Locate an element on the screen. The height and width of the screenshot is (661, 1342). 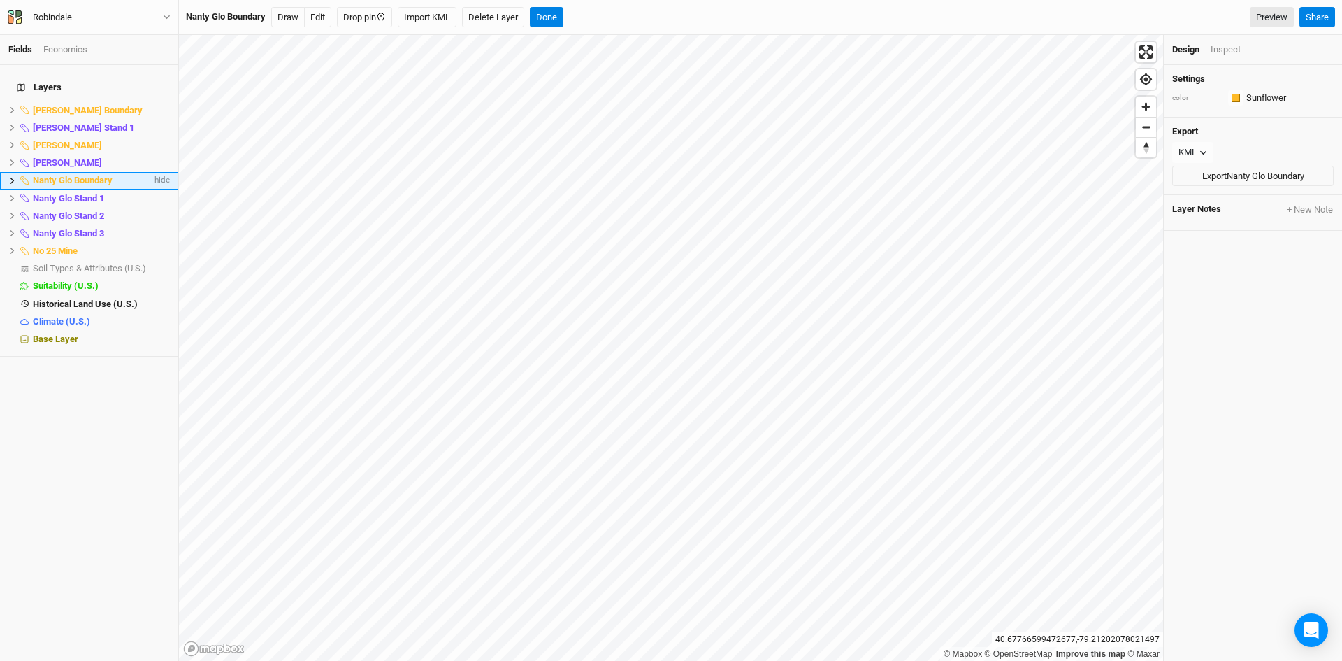
div: Soil Types & Attributes (U.S.) is located at coordinates (101, 268).